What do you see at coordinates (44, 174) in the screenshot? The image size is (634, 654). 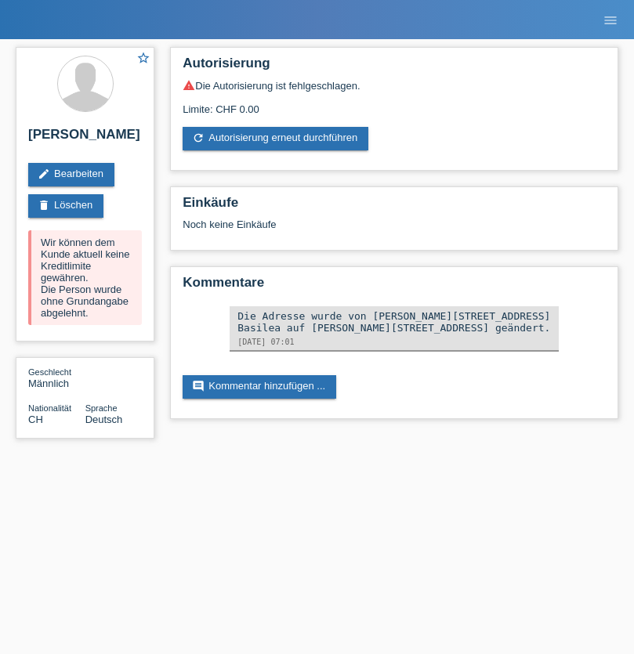 I see `i: edit` at bounding box center [44, 174].